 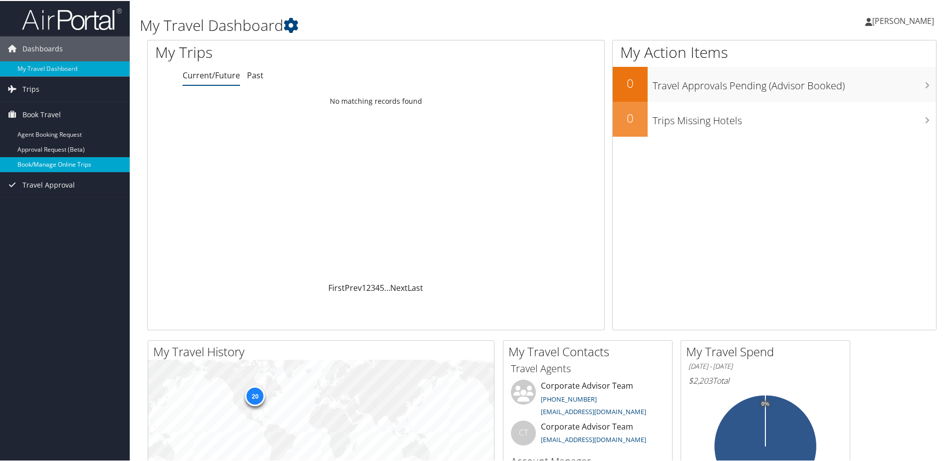 What do you see at coordinates (590, 351) in the screenshot?
I see `h2: My Travel Contacts` at bounding box center [590, 351].